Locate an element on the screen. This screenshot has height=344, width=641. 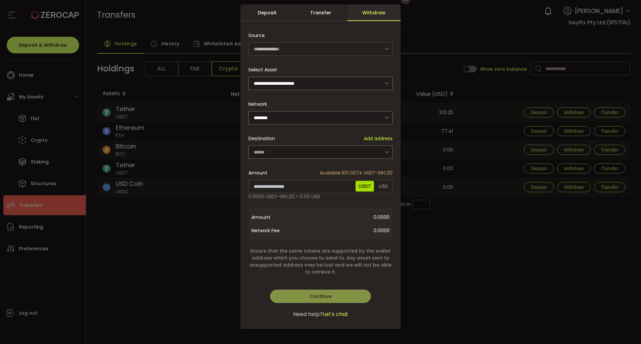
span: USD is located at coordinates (383, 186).